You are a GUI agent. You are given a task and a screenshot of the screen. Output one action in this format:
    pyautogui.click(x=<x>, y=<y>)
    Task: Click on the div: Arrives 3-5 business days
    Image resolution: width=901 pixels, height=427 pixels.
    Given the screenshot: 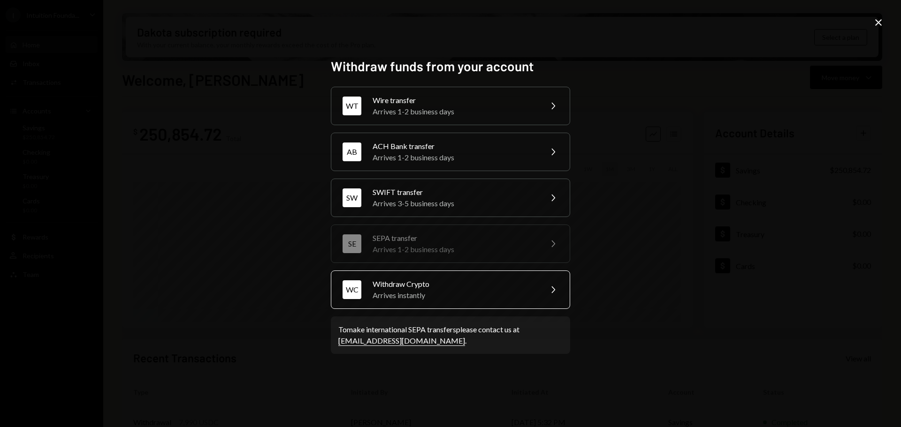 What is the action you would take?
    pyautogui.click(x=454, y=204)
    